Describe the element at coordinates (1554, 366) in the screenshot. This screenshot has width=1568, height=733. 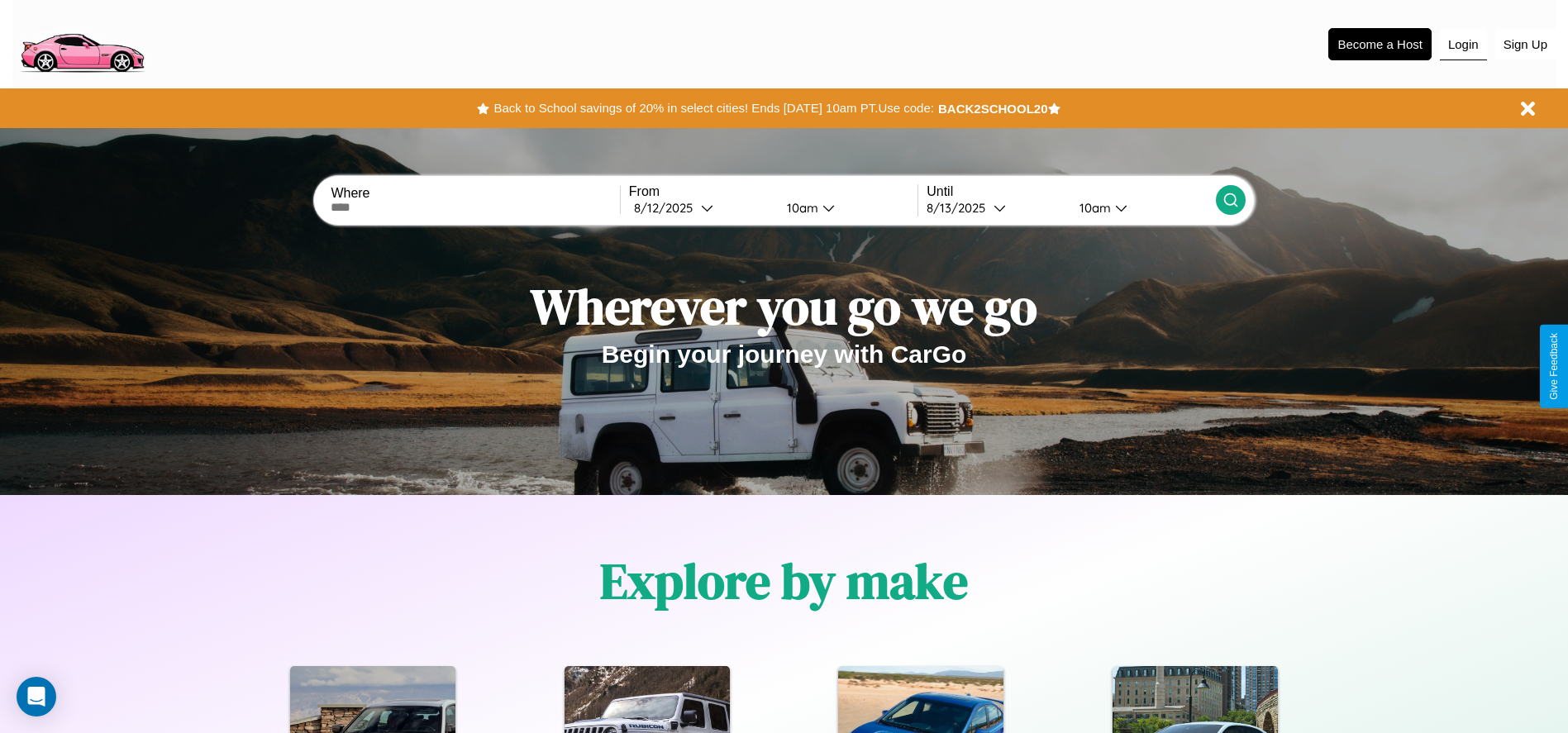
I see `div: Give Feedback` at that location.